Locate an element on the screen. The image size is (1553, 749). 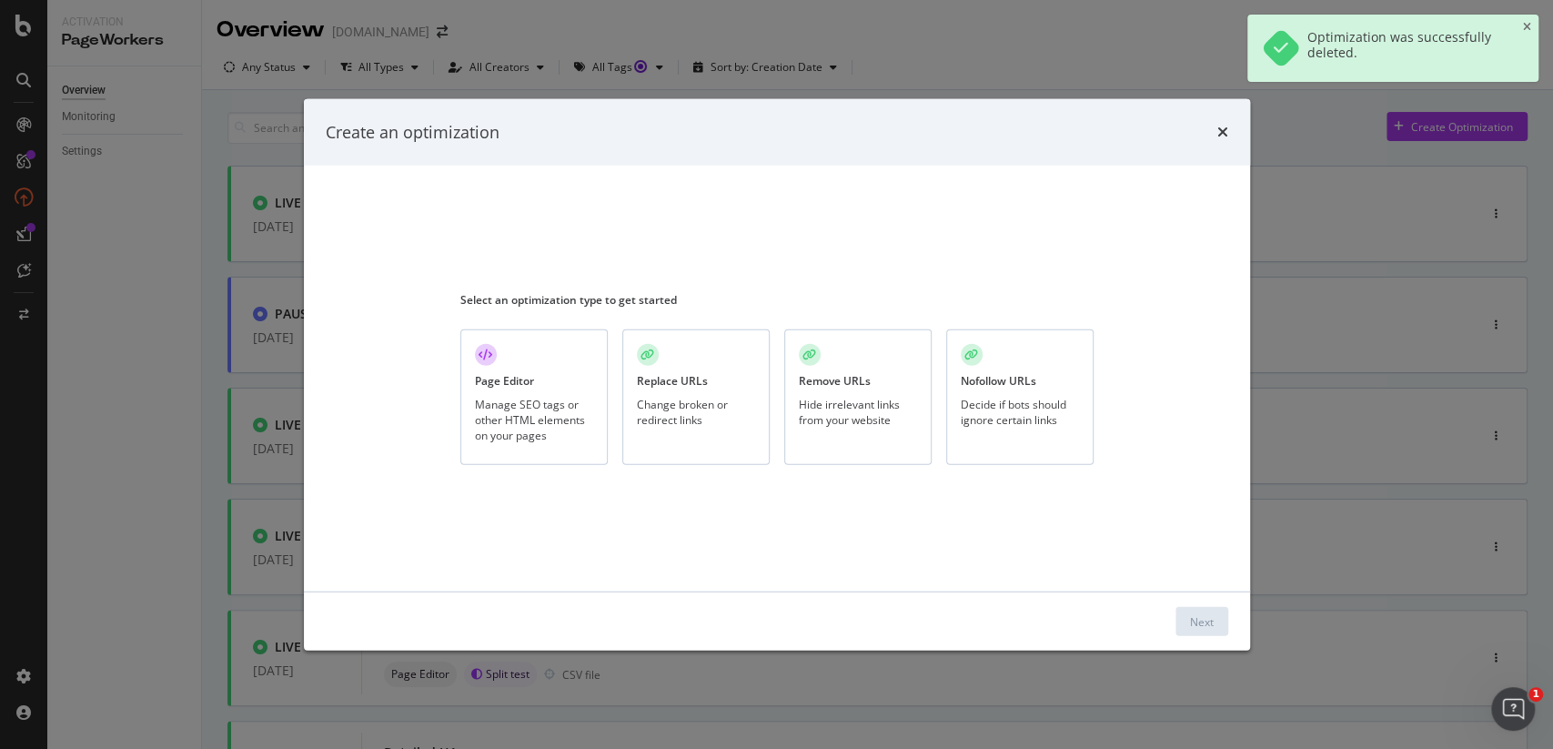
div: Change broken or redirect links is located at coordinates (696, 411).